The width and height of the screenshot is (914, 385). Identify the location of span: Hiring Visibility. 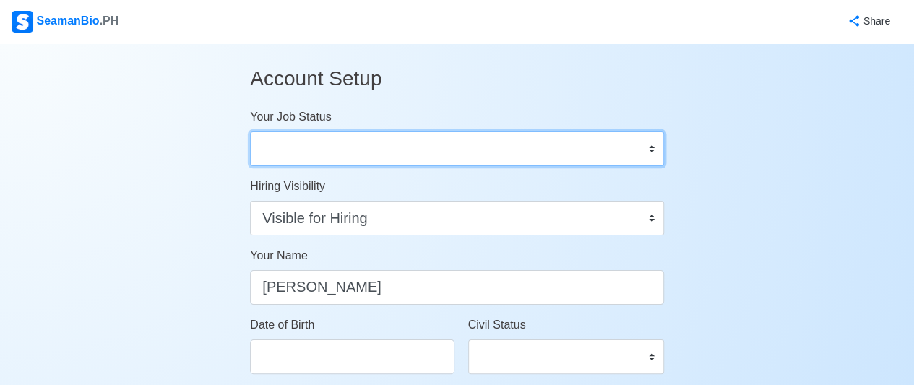
(287, 186).